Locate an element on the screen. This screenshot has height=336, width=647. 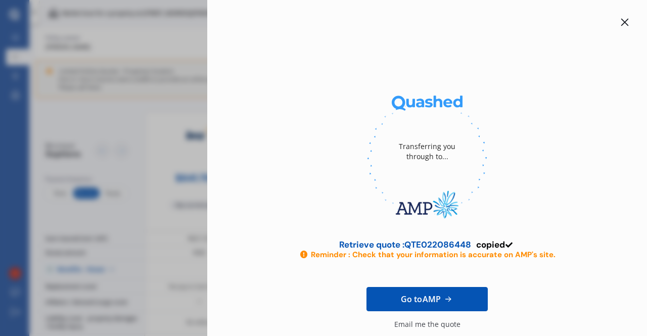
div: Transferring you through to... is located at coordinates (427, 152).